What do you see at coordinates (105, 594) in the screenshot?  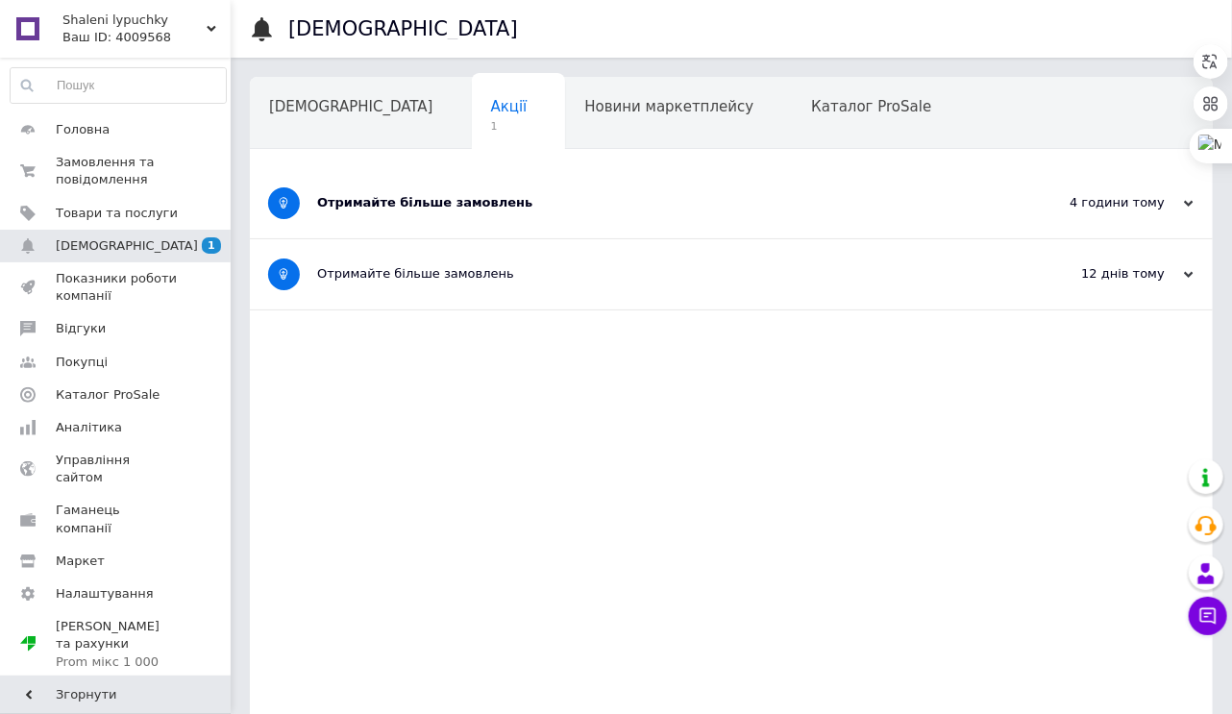 I see `span: Налаштування` at bounding box center [105, 594].